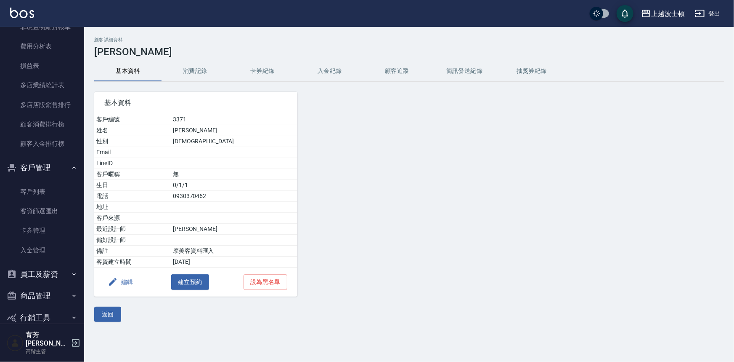  I want to click on td: Email, so click(133, 152).